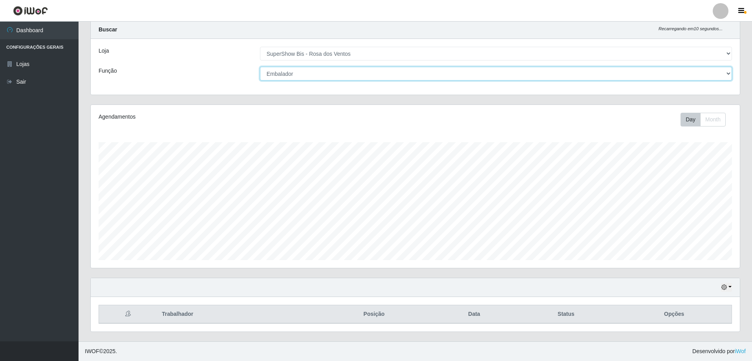 Image resolution: width=752 pixels, height=361 pixels. I want to click on span: Desenvolvido por, so click(719, 351).